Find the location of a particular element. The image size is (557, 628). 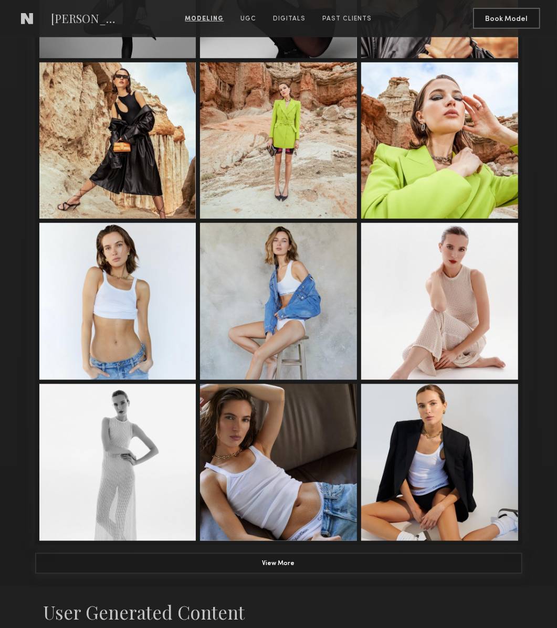

a: Digitals is located at coordinates (290, 19).